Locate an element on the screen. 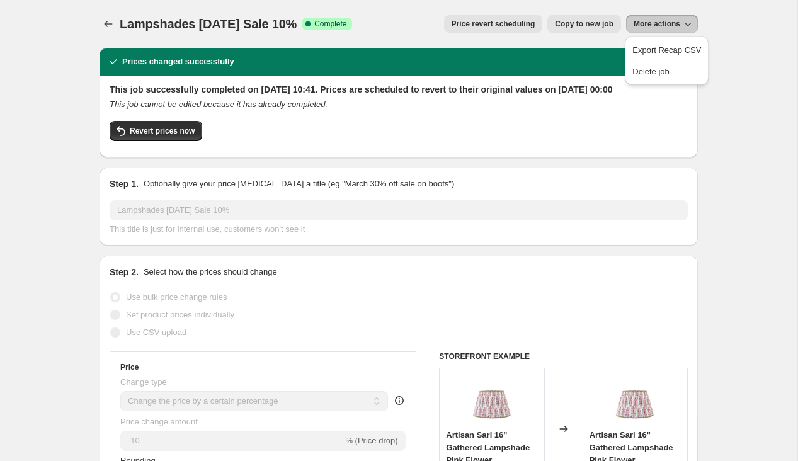 The width and height of the screenshot is (798, 461). span: Copy to new job is located at coordinates (584, 24).